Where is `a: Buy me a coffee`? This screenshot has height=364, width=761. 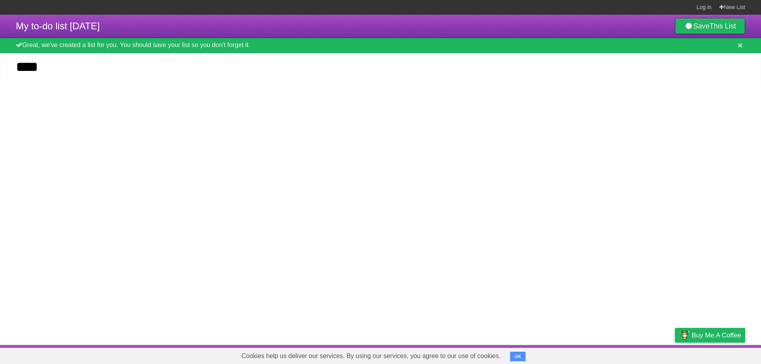
a: Buy me a coffee is located at coordinates (710, 335).